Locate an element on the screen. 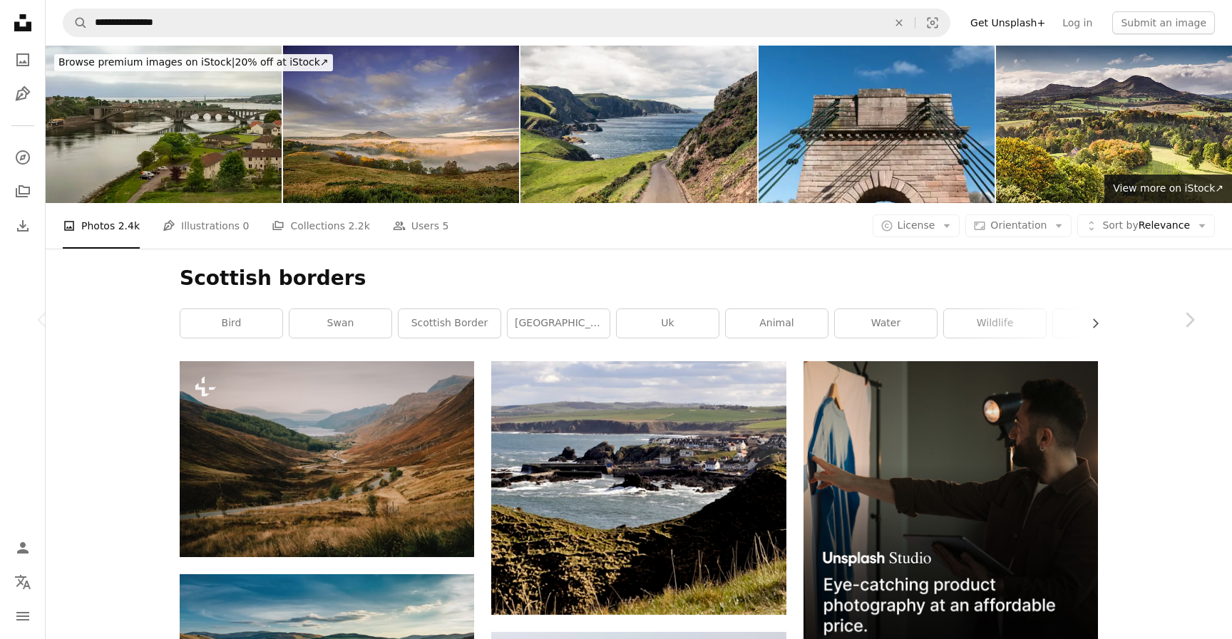  a: Illustrations 0 is located at coordinates (205, 226).